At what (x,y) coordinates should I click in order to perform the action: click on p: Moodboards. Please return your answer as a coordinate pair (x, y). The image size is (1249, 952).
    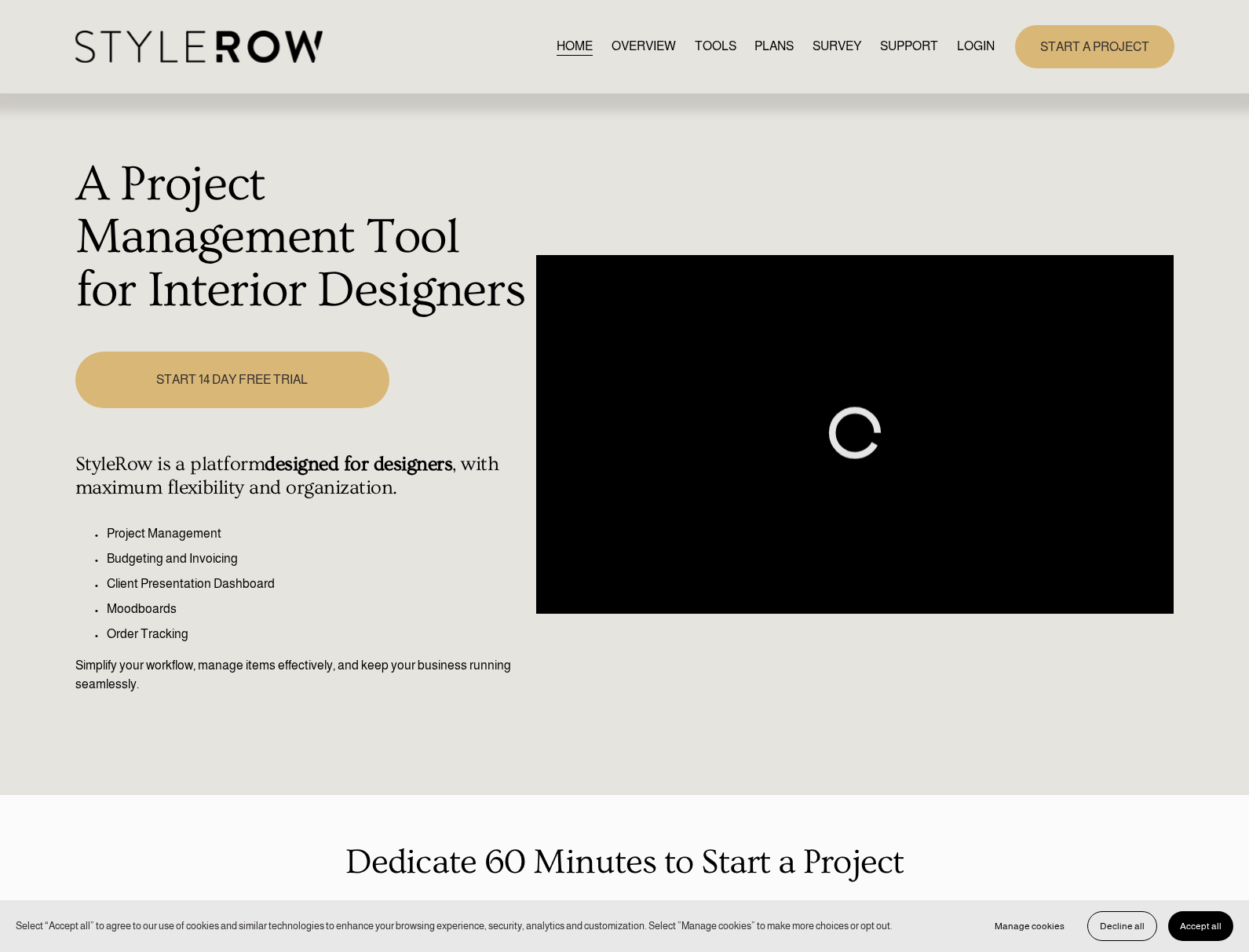
    Looking at the image, I should click on (317, 609).